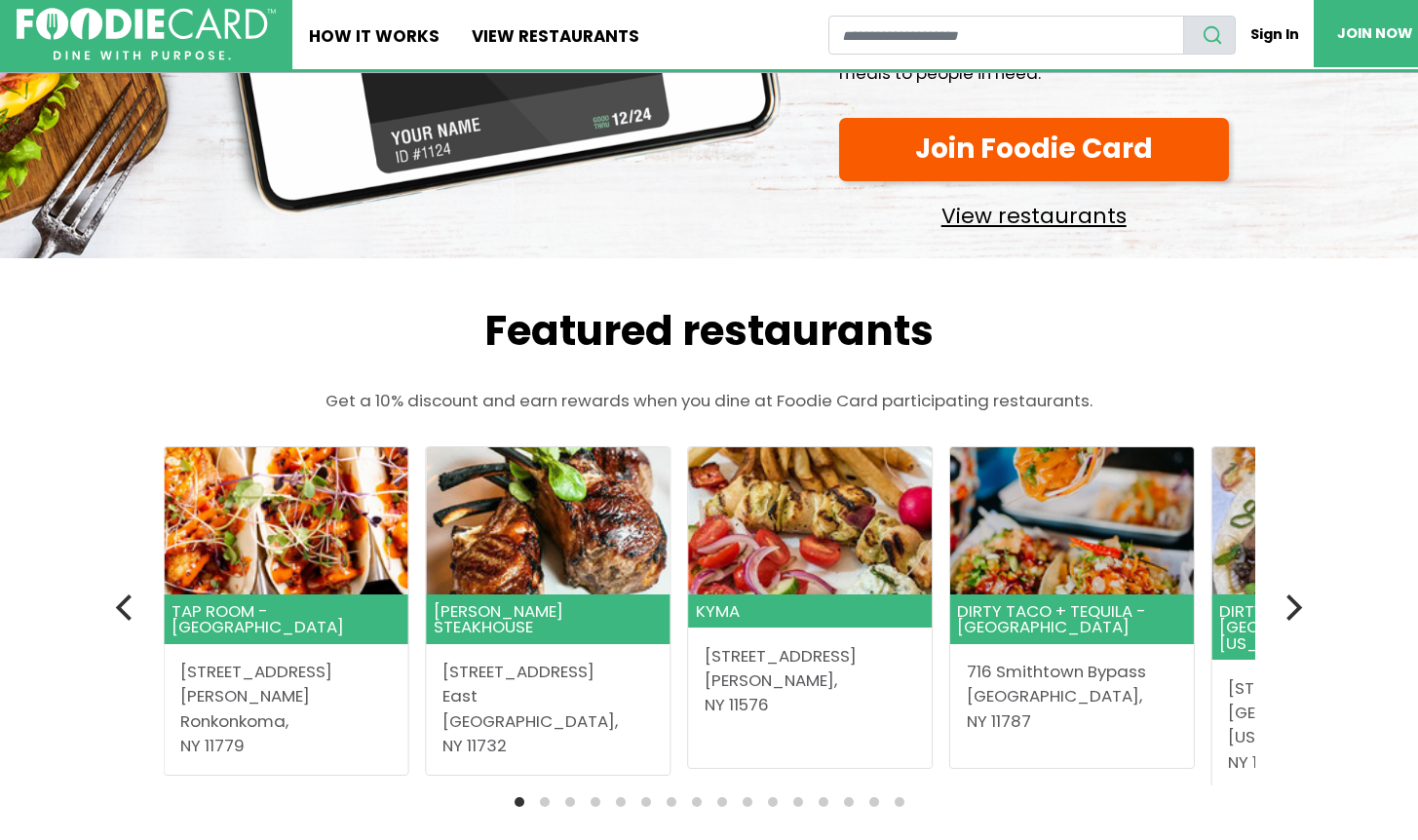 The width and height of the screenshot is (1418, 840). I want to click on img: Tap Room - Ronkonkoma, so click(286, 520).